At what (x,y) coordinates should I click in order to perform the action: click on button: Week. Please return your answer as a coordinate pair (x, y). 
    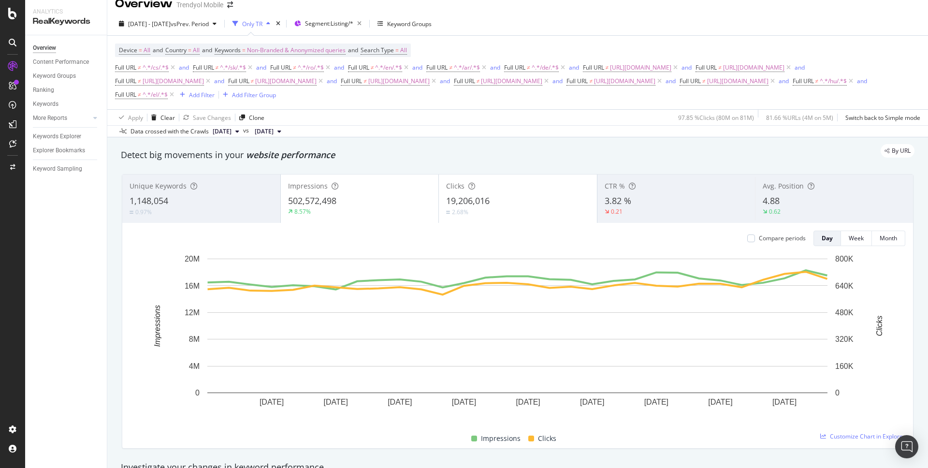
    Looking at the image, I should click on (856, 238).